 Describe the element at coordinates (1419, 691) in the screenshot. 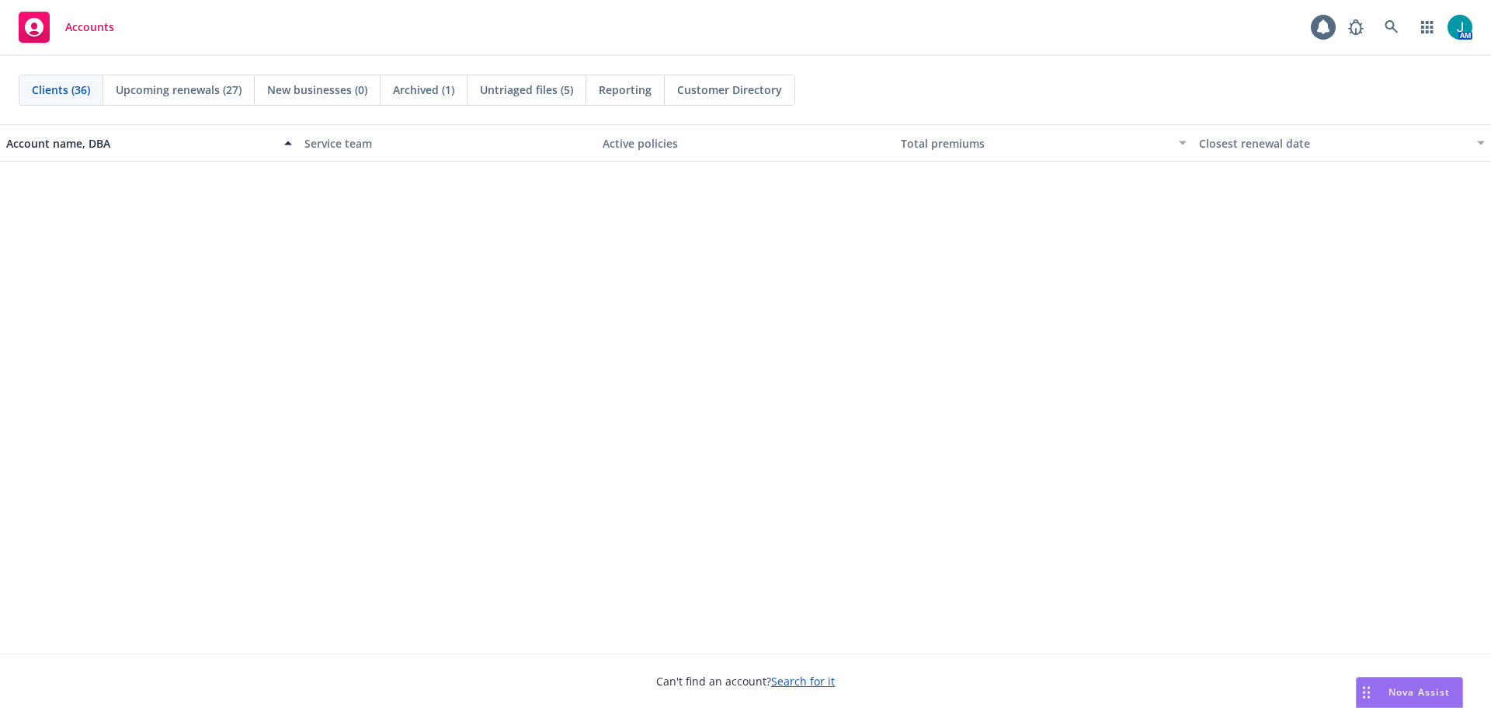

I see `span: Nova Assist` at that location.